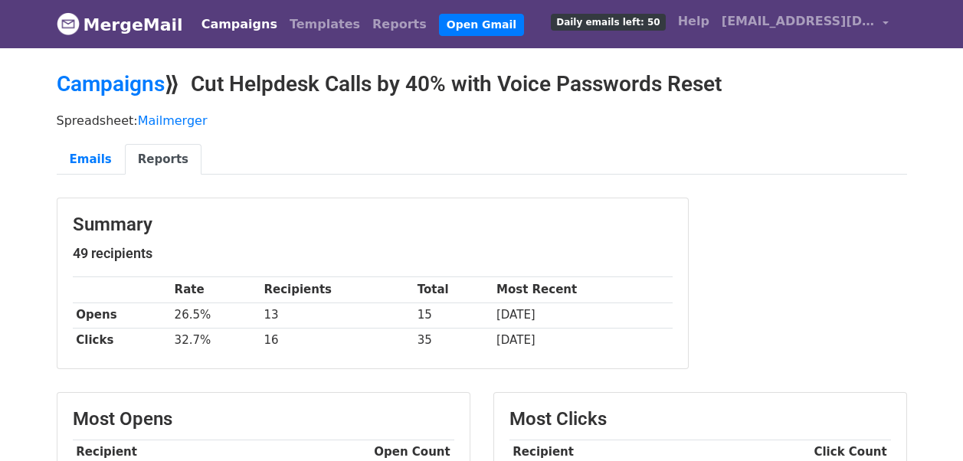 The image size is (963, 461). What do you see at coordinates (215, 340) in the screenshot?
I see `td: 32.7%` at bounding box center [215, 340].